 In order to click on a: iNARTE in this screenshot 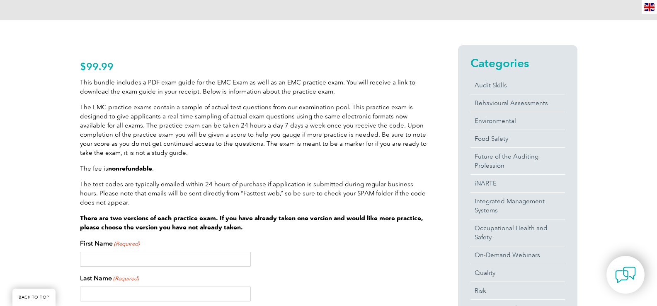, I will do `click(517, 184)`.